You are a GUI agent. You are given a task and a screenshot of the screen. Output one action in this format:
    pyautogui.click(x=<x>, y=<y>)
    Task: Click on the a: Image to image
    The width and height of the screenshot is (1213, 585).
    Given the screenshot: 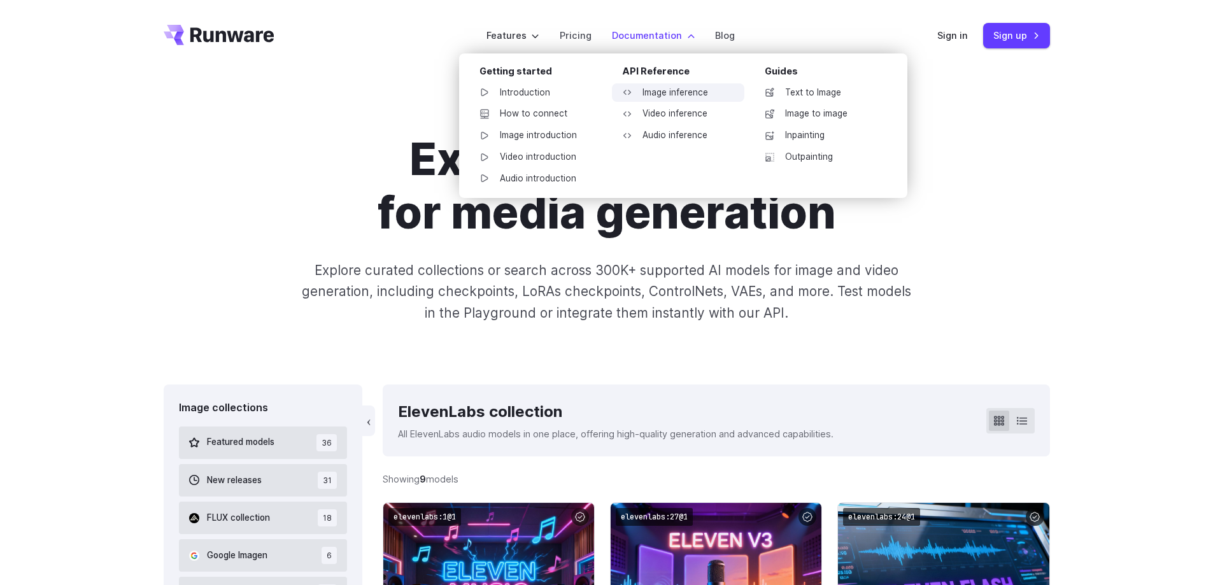 What is the action you would take?
    pyautogui.click(x=820, y=114)
    